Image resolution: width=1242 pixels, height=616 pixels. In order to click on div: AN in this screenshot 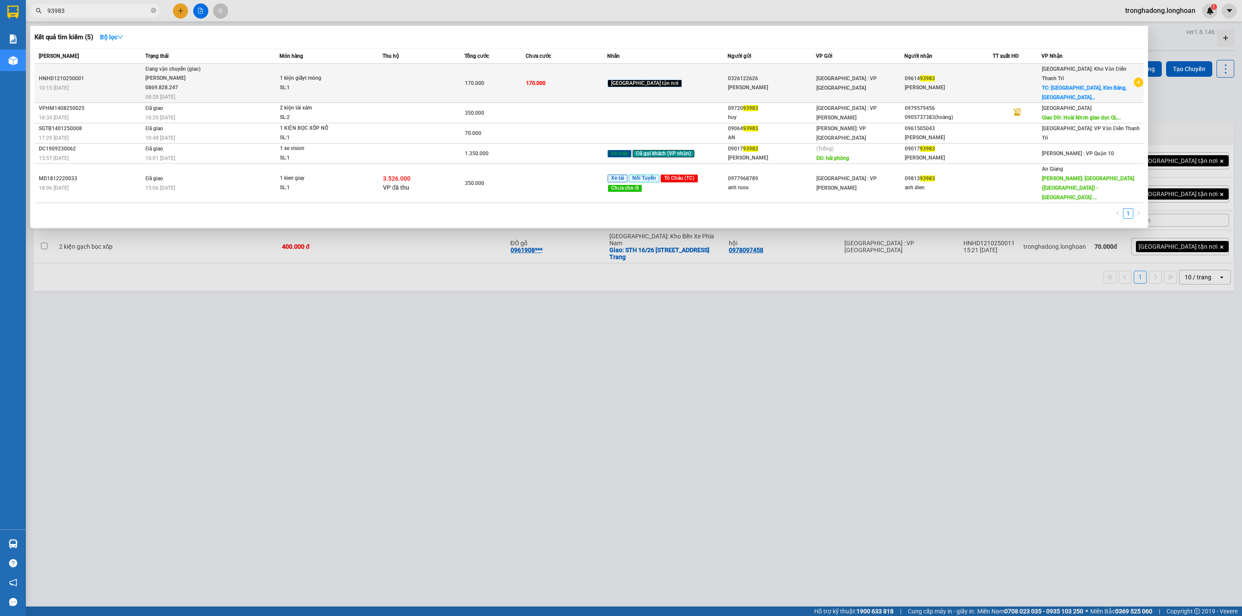, I will do `click(771, 138)`.